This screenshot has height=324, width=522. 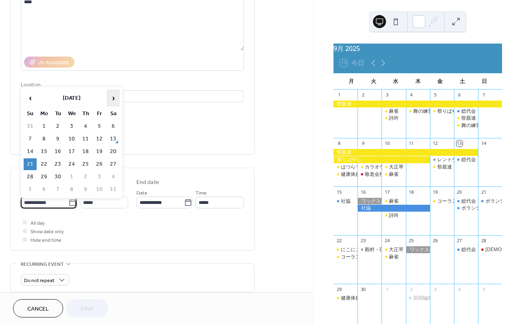 What do you see at coordinates (449, 111) in the screenshot?
I see `div: 祭りばやし` at bounding box center [449, 111].